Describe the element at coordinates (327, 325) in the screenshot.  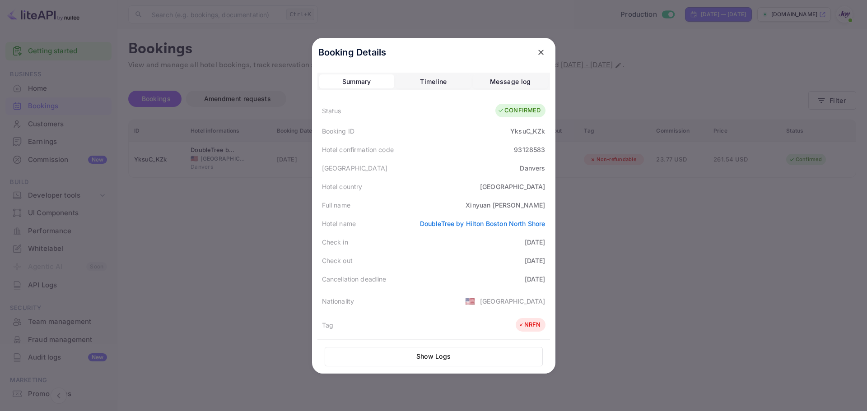
I see `div: Tag` at that location.